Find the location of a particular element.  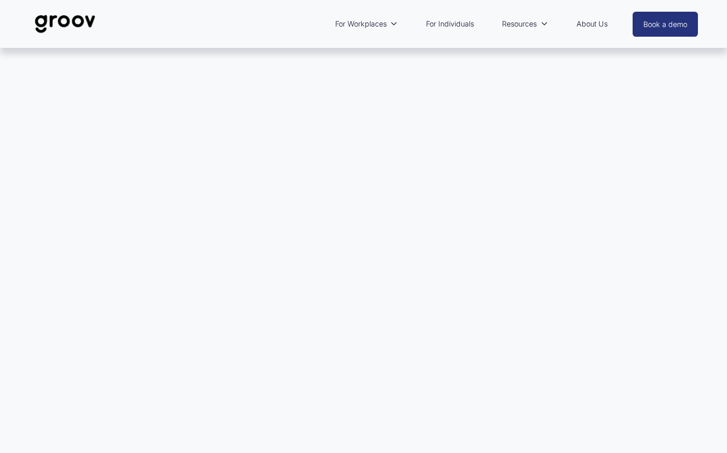

a: Book a demo is located at coordinates (665, 24).